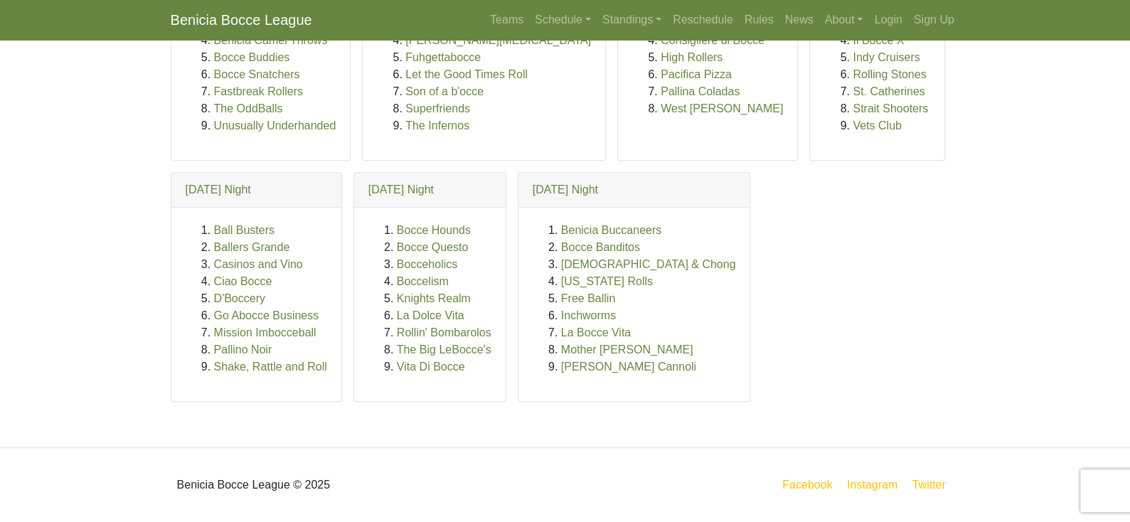 The width and height of the screenshot is (1130, 522). I want to click on a: Twitter, so click(932, 484).